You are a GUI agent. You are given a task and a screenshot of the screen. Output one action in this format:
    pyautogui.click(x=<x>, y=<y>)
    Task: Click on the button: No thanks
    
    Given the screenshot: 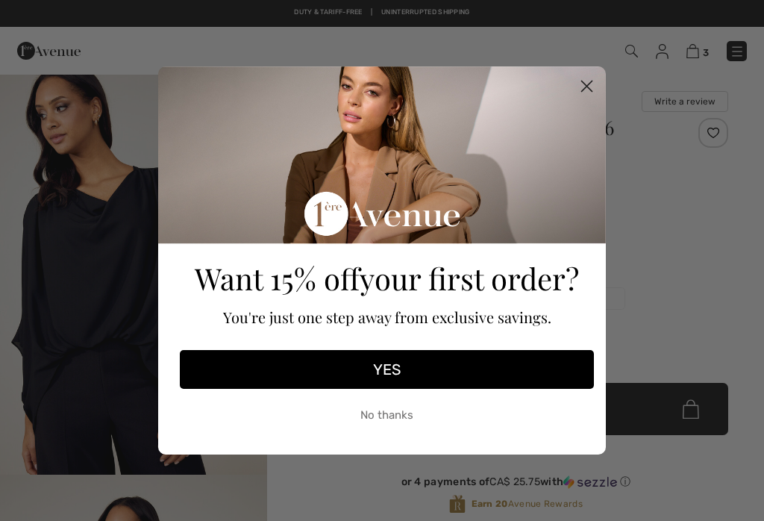 What is the action you would take?
    pyautogui.click(x=386, y=415)
    